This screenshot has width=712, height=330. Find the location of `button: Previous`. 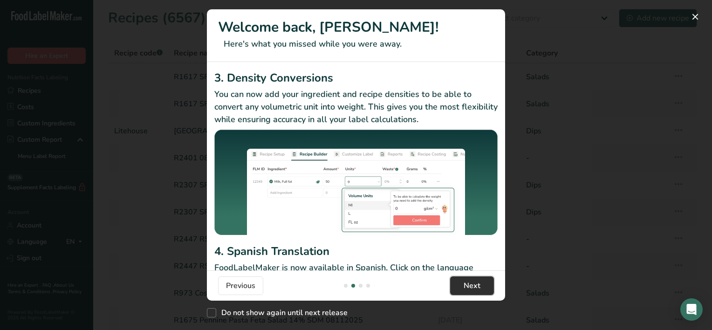

button: Previous is located at coordinates (241, 286).